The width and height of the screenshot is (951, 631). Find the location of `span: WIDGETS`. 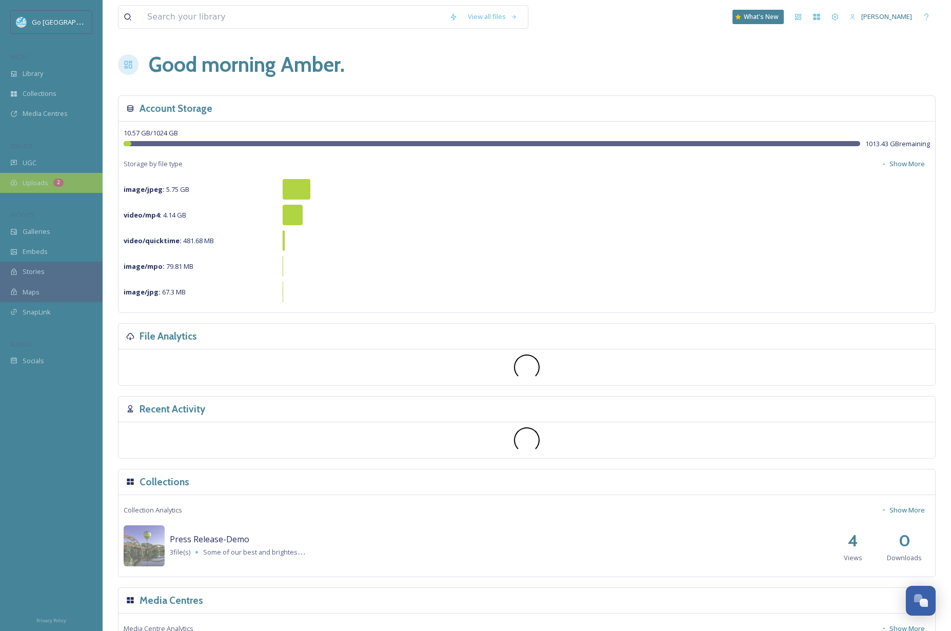

span: WIDGETS is located at coordinates (22, 214).